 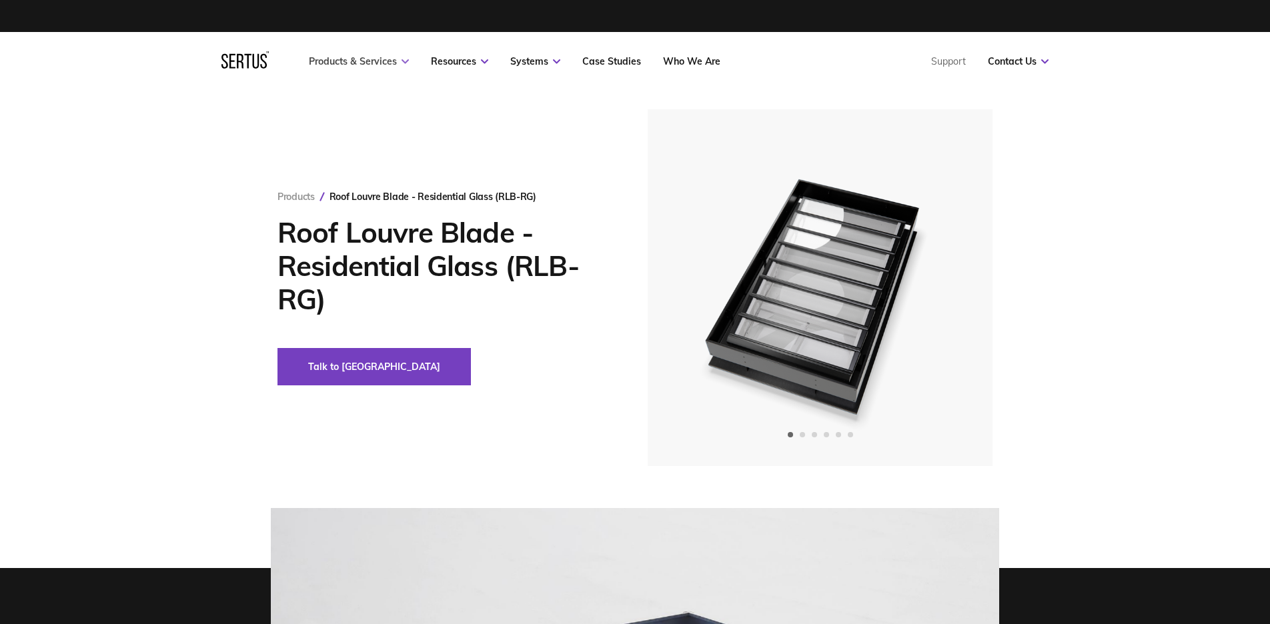 I want to click on a: Products & Services, so click(x=359, y=61).